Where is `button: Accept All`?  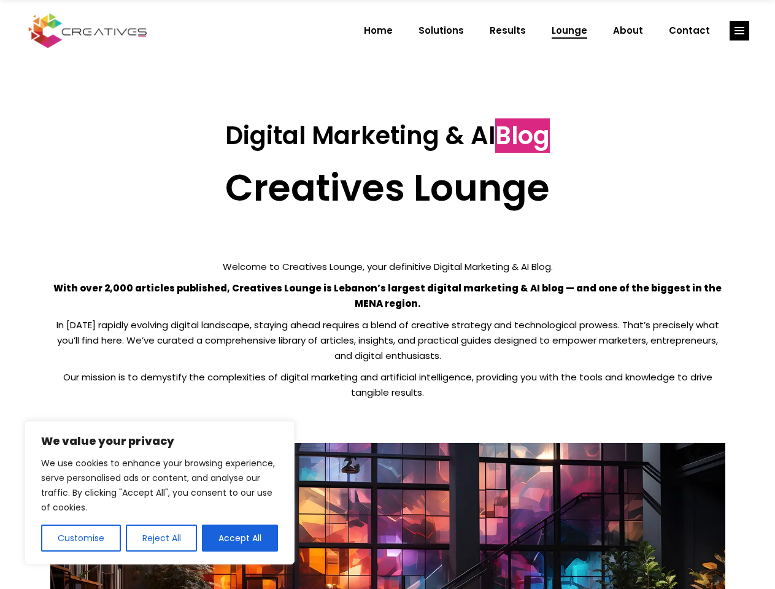 button: Accept All is located at coordinates (240, 538).